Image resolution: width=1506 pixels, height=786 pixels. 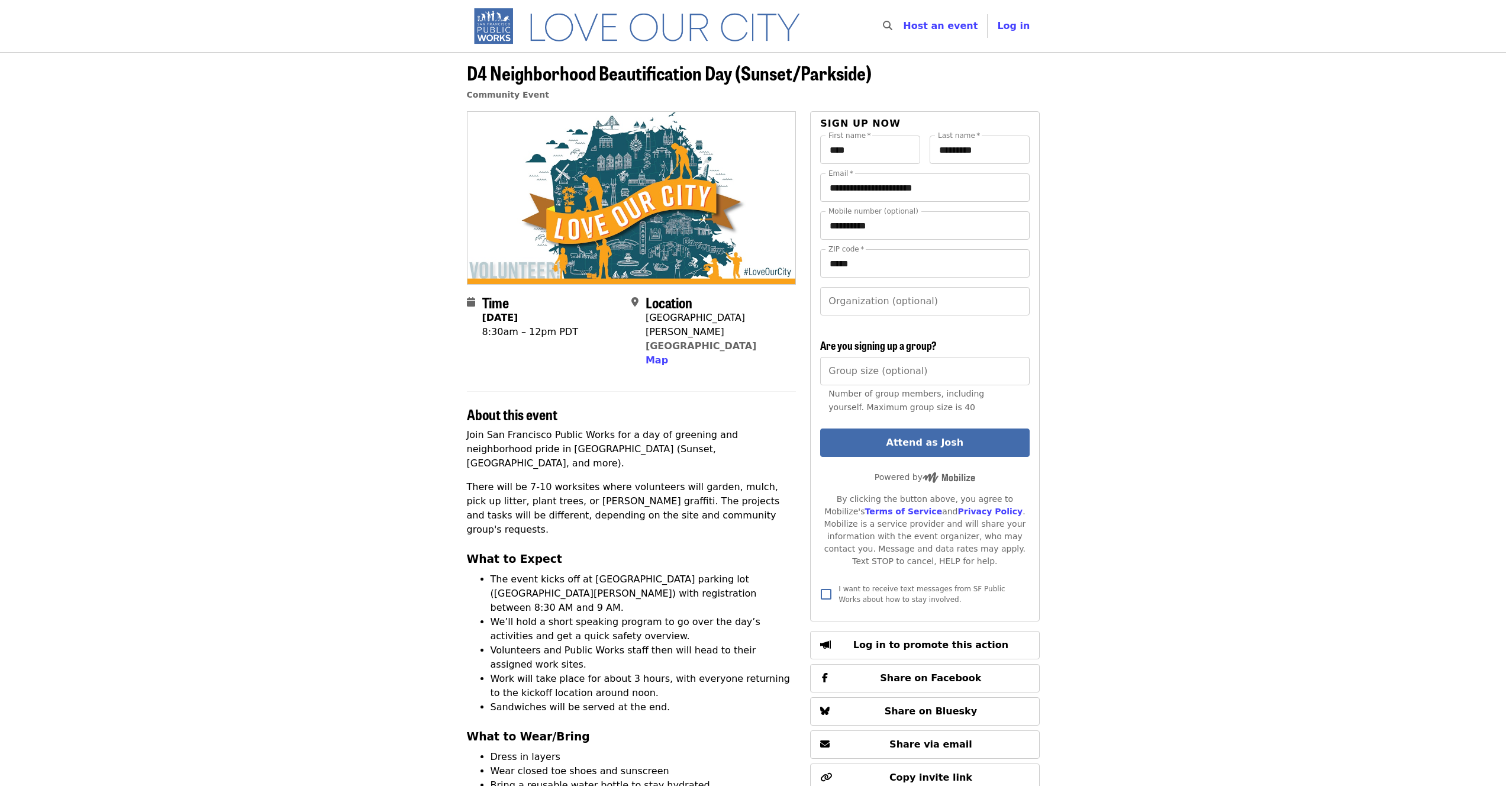 I want to click on li: We’ll hold a short speaking program to go over the day’s activities and get a quick safety overview., so click(x=643, y=629).